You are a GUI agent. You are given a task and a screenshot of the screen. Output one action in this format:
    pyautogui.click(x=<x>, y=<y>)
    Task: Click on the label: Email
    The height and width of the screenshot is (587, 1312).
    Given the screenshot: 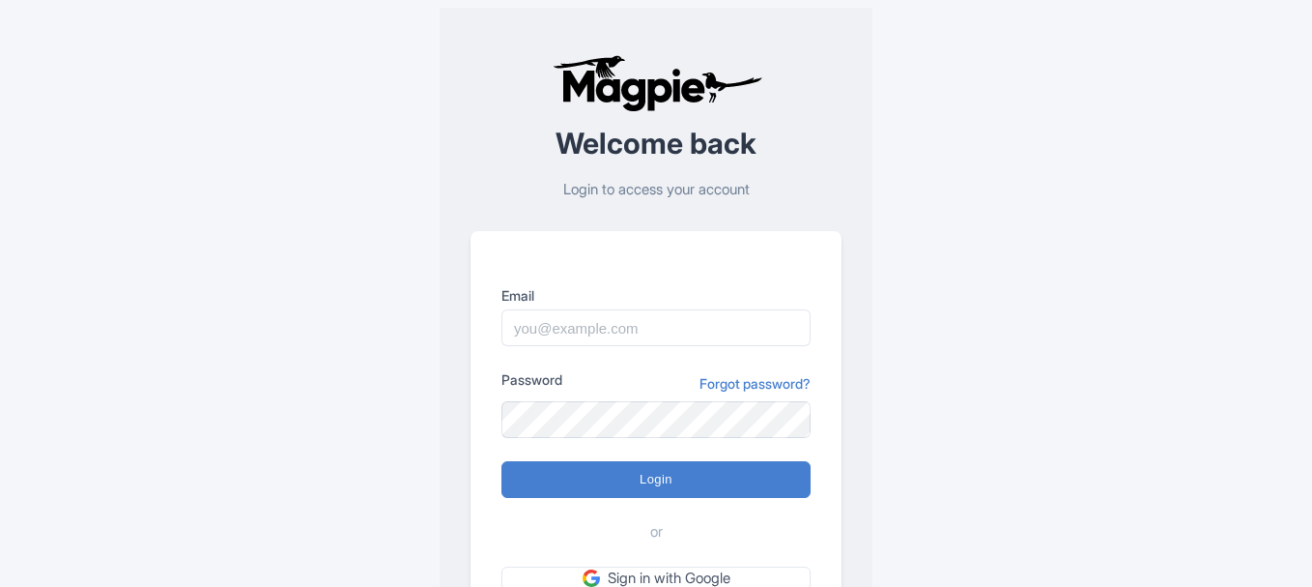 What is the action you would take?
    pyautogui.click(x=656, y=295)
    